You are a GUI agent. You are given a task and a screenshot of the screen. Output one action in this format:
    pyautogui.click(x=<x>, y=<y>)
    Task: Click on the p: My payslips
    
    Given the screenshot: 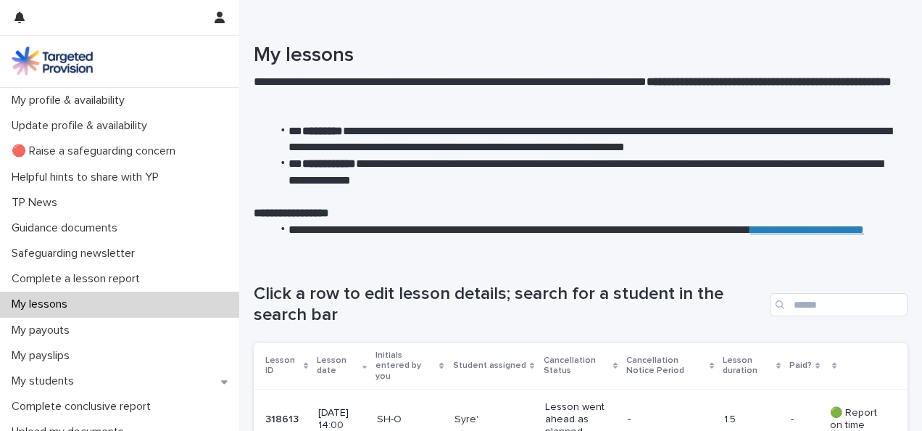 What is the action you would take?
    pyautogui.click(x=43, y=355)
    